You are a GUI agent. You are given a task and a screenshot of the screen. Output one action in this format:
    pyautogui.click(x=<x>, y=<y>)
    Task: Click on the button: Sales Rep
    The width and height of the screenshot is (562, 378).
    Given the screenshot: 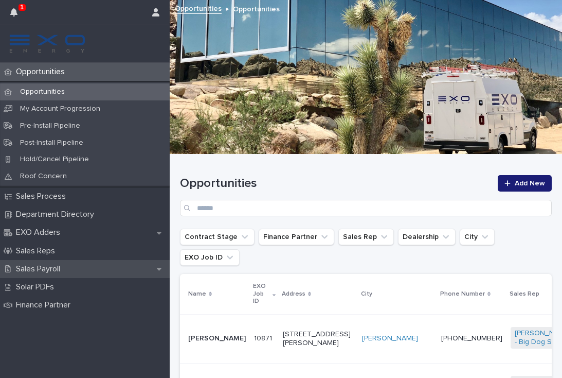 What is the action you would take?
    pyautogui.click(x=366, y=237)
    